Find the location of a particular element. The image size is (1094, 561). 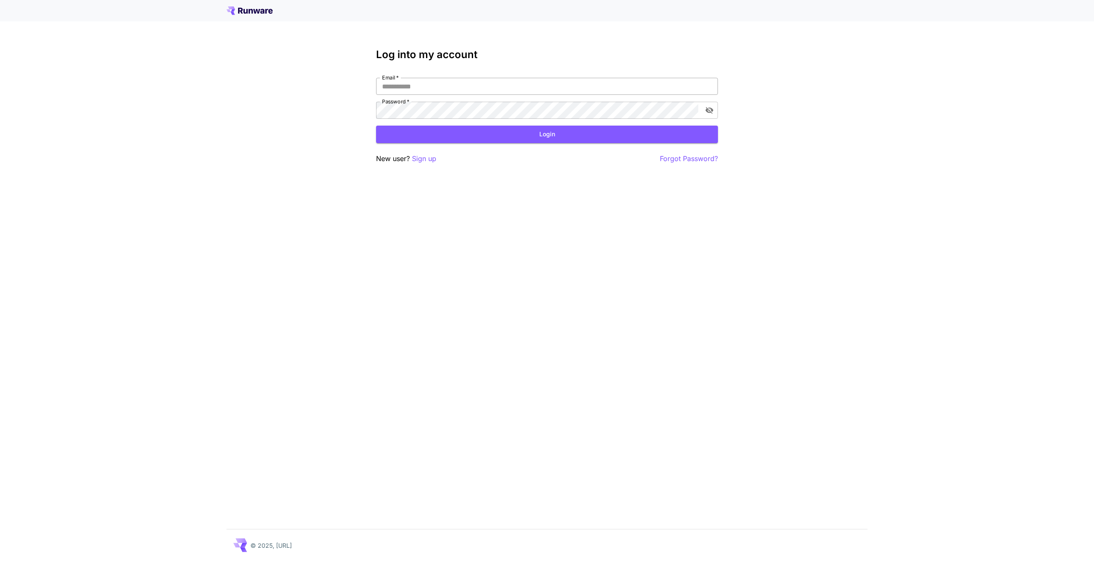

p: Sign up is located at coordinates (424, 159).